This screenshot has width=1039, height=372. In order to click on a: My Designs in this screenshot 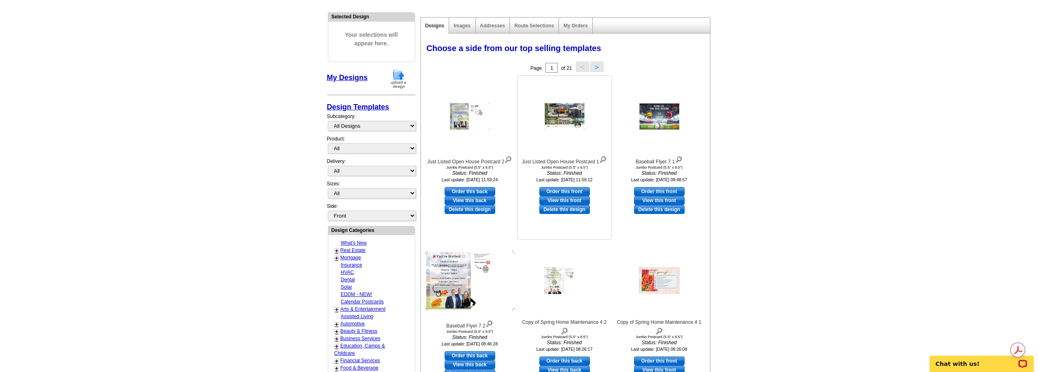, I will do `click(347, 78)`.